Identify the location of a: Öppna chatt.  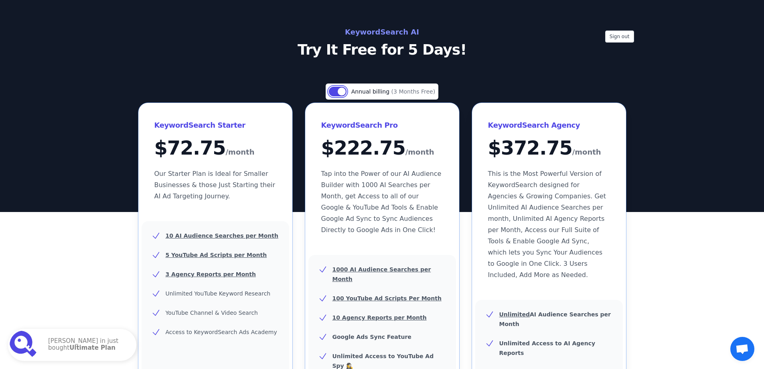
(743, 349).